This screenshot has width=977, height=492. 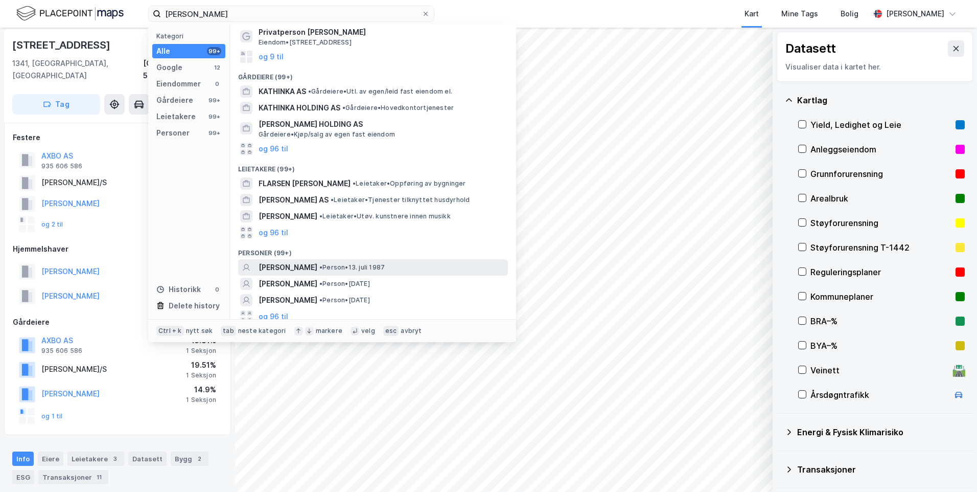 I want to click on div: Bygg, so click(x=190, y=459).